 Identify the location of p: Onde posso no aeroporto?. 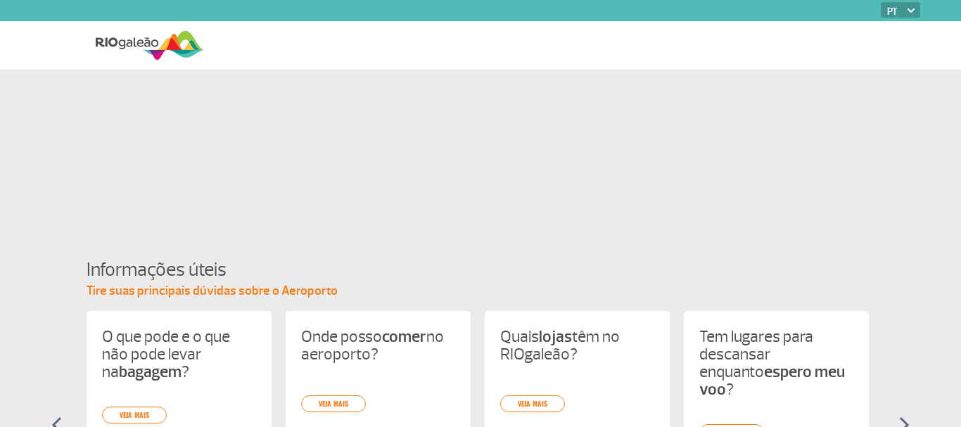
(378, 345).